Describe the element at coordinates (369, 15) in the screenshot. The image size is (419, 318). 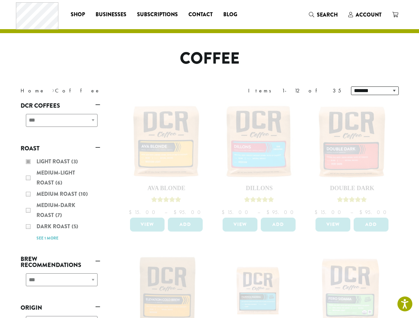
I see `span: Account` at that location.